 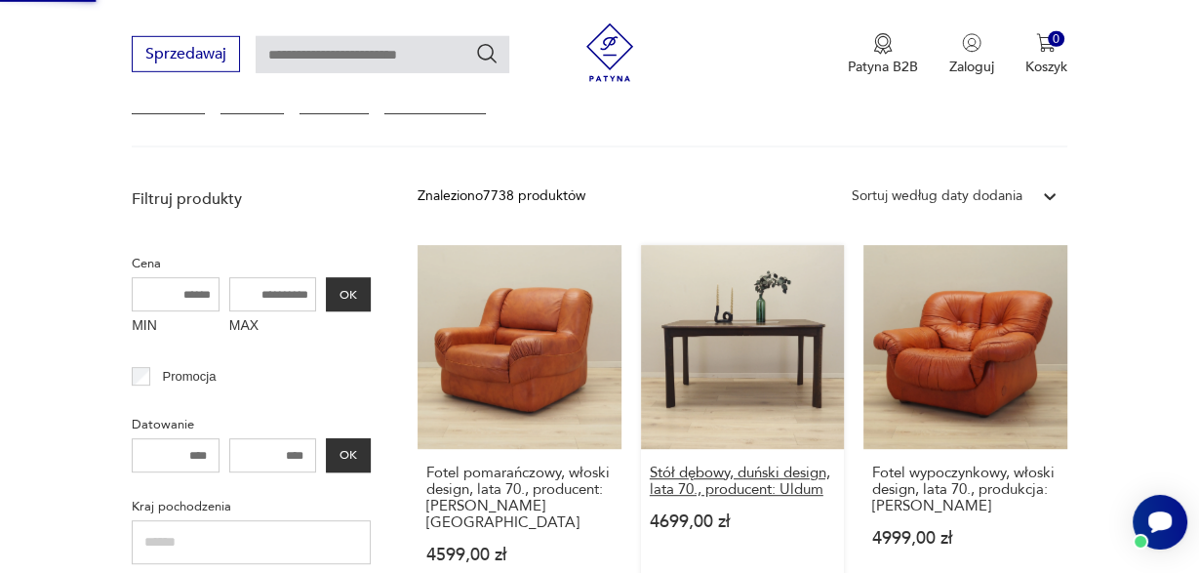 What do you see at coordinates (883, 55) in the screenshot?
I see `a: Ikona medaluPatyna B2B` at bounding box center [883, 55].